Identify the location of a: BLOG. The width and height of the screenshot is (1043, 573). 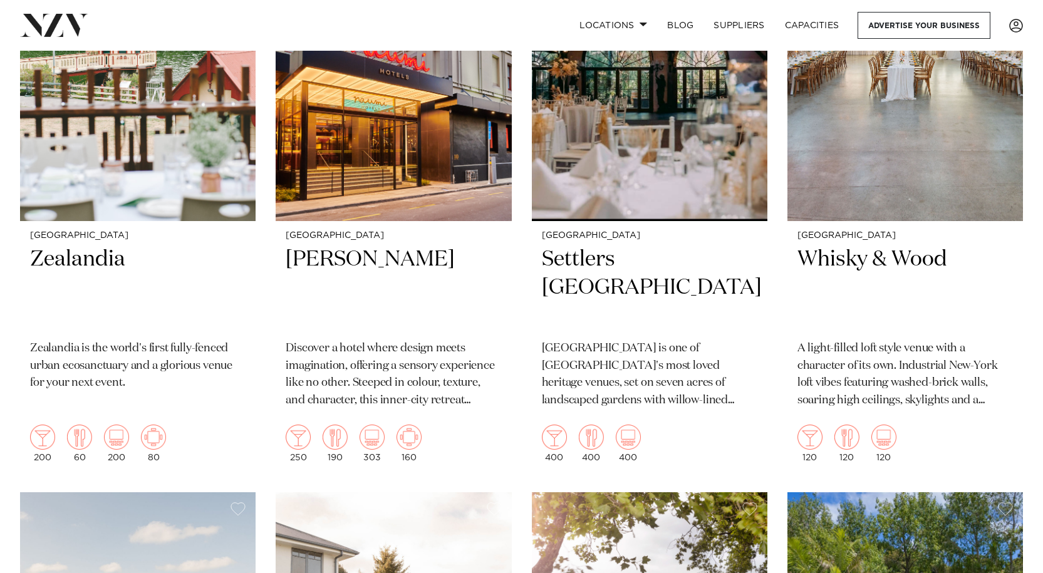
(680, 25).